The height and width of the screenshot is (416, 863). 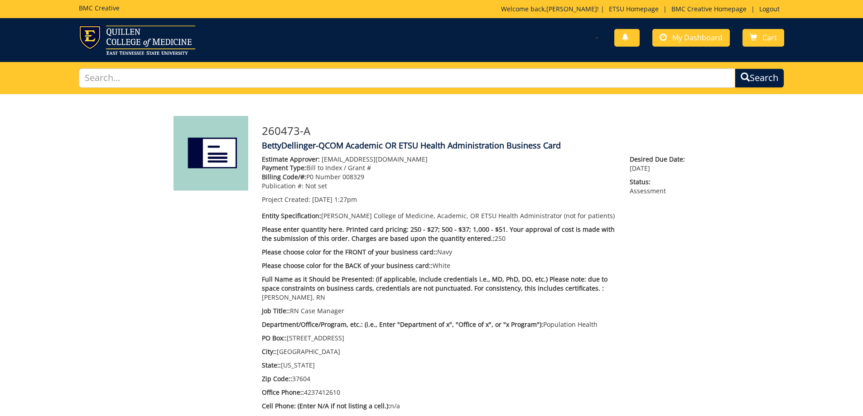 What do you see at coordinates (211, 153) in the screenshot?
I see `img: Product featured image` at bounding box center [211, 153].